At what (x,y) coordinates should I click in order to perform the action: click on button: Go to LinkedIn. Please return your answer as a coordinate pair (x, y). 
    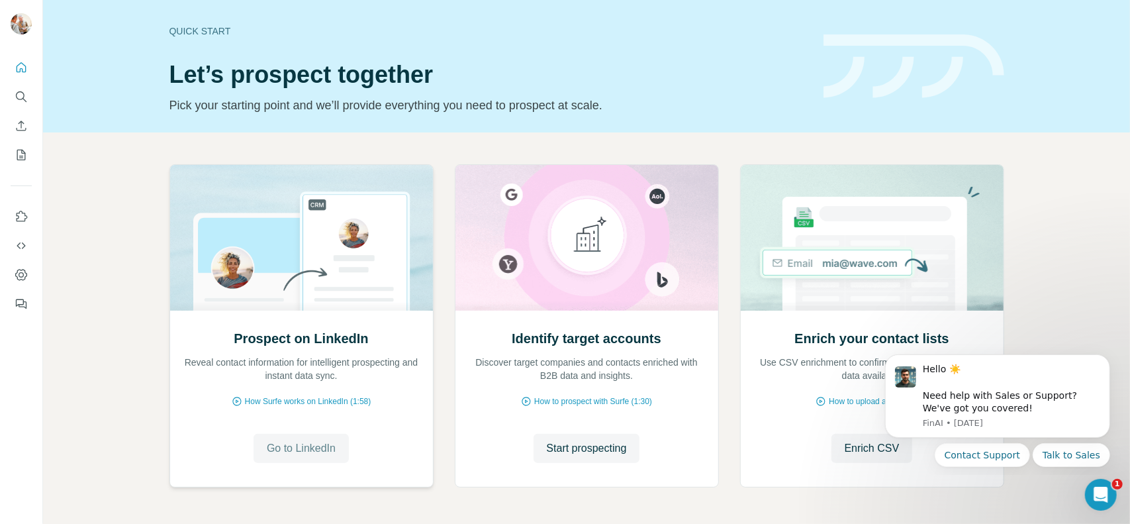
    Looking at the image, I should click on (301, 448).